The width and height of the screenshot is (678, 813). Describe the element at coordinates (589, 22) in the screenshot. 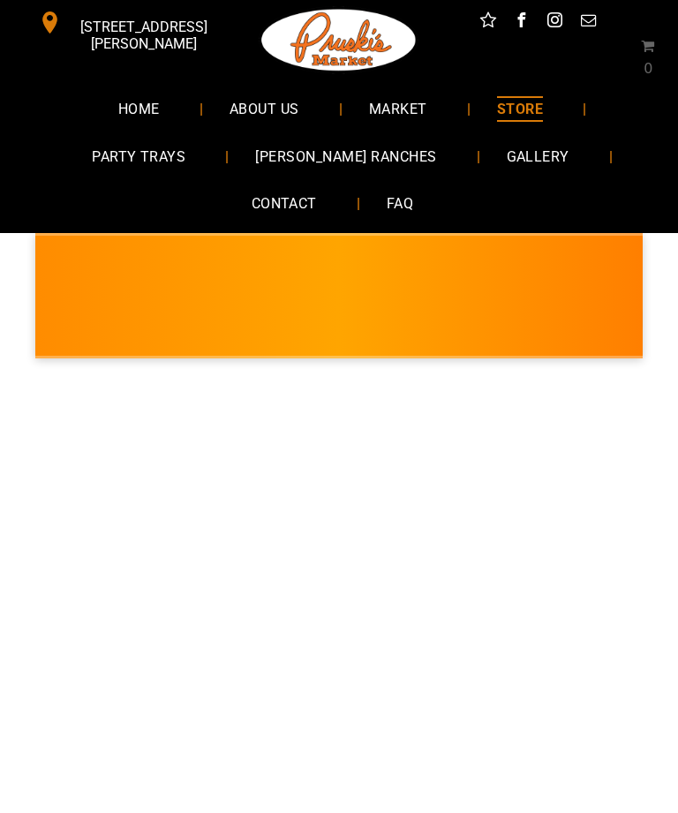

I see `a: email` at that location.